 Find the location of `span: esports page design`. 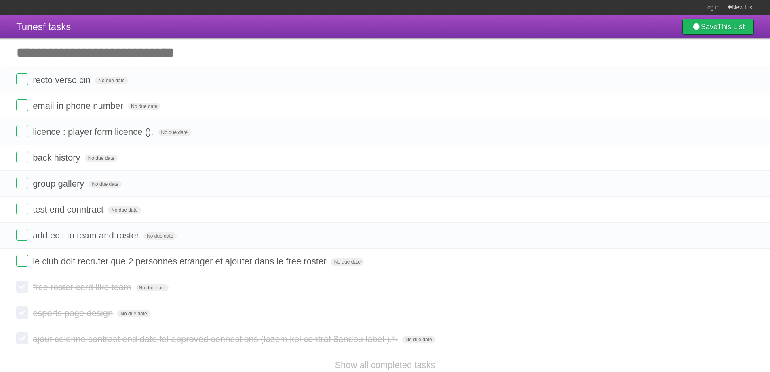

span: esports page design is located at coordinates (74, 313).